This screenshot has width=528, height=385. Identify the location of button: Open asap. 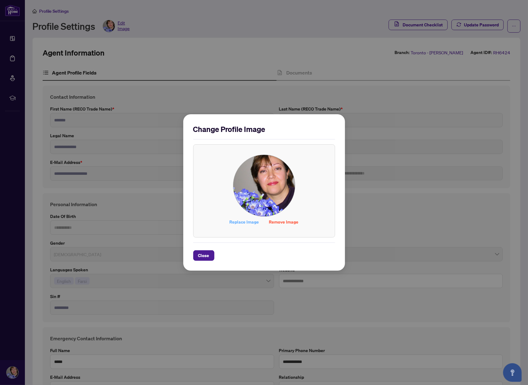
(512, 373).